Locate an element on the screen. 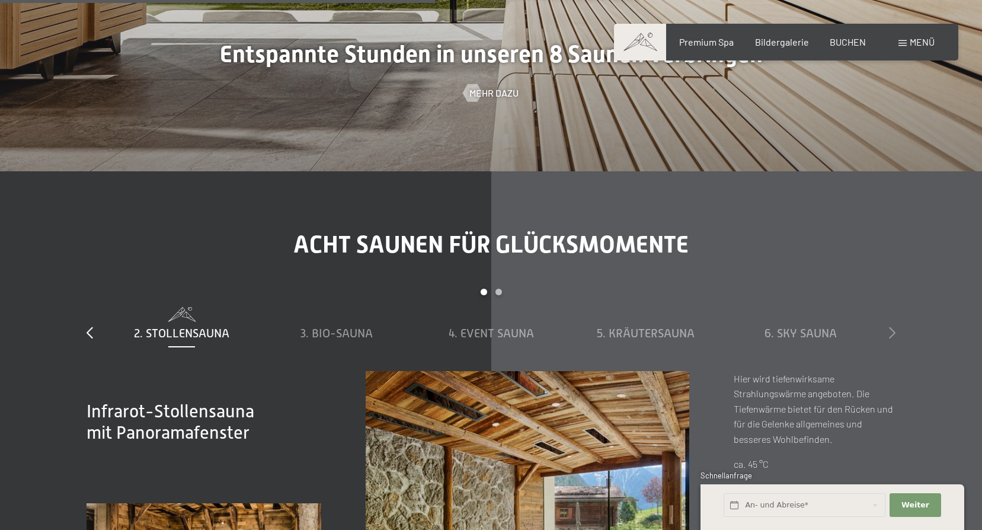 The height and width of the screenshot is (530, 982). span: 5. Kräutersauna is located at coordinates (645, 333).